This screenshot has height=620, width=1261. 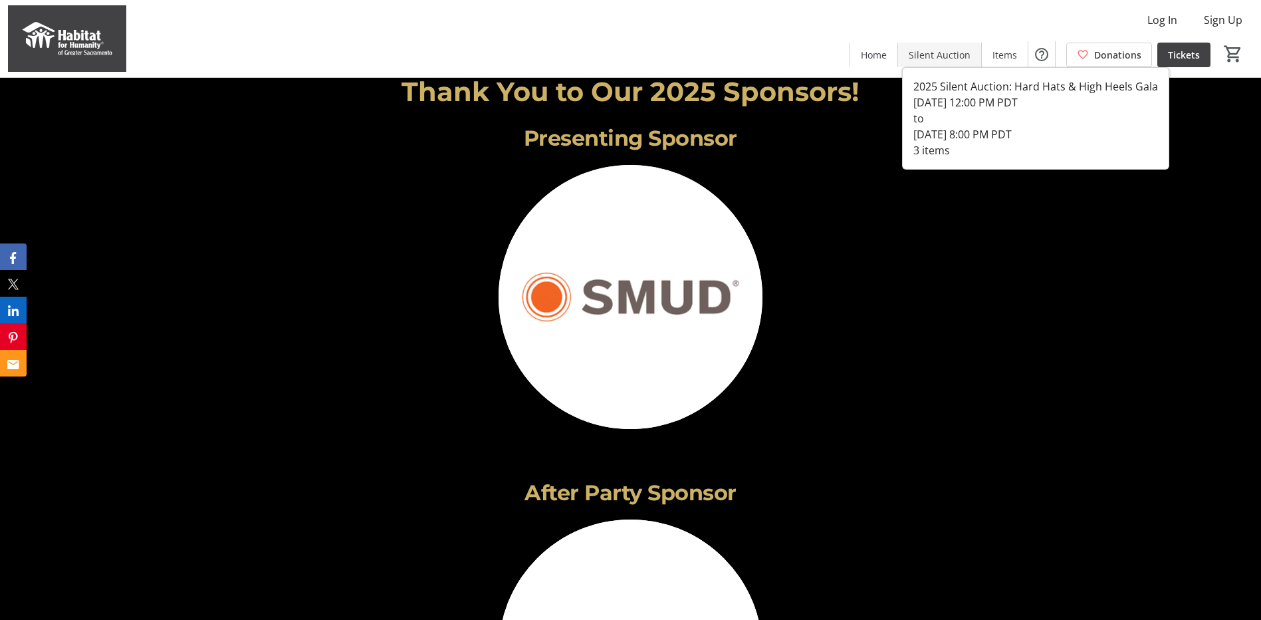 What do you see at coordinates (1184, 55) in the screenshot?
I see `span: Tickets` at bounding box center [1184, 55].